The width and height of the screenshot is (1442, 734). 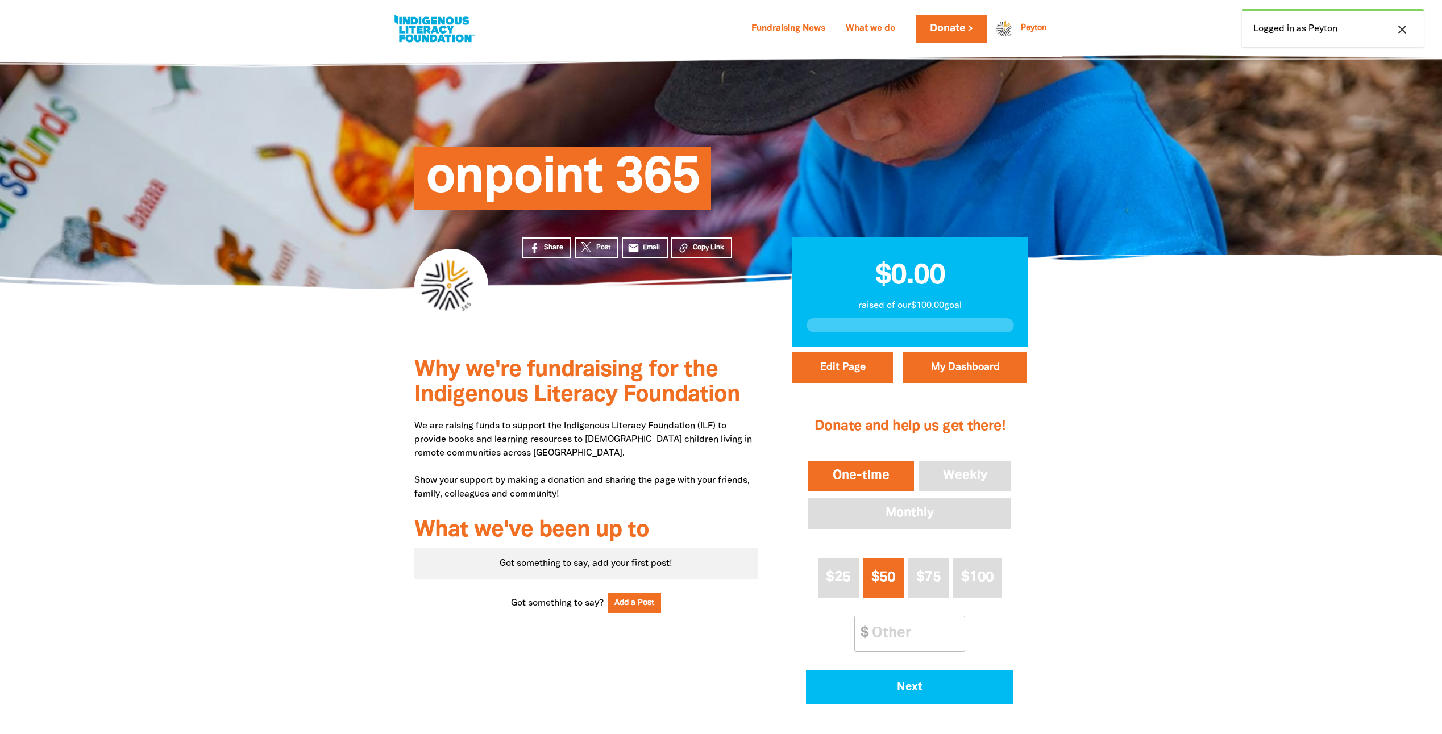 I want to click on p: We are raising funds to support the Indigenous Literacy Foundation (ILF) to provide books and lea..., so click(x=586, y=460).